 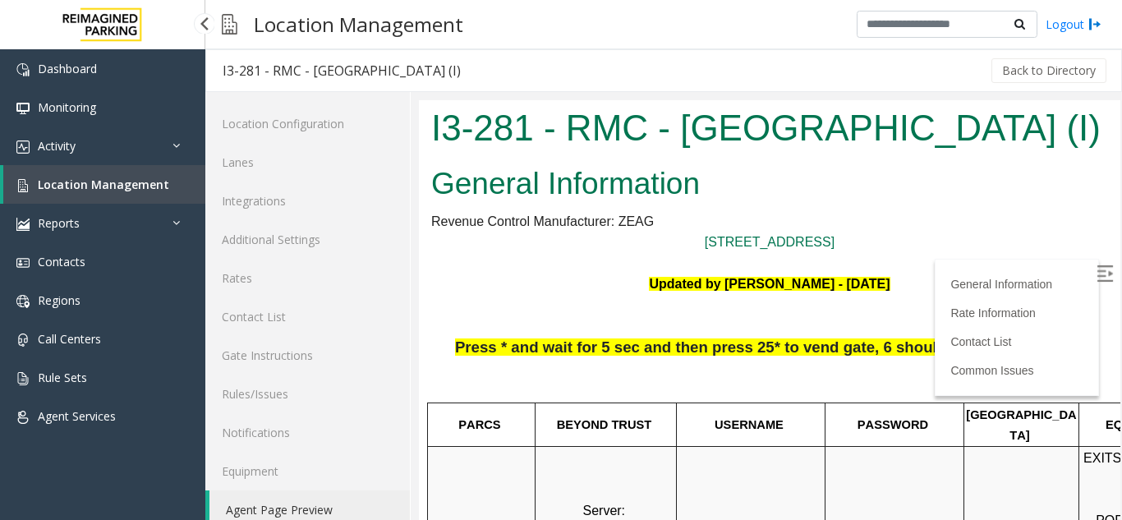 What do you see at coordinates (57, 145) in the screenshot?
I see `span: Activity` at bounding box center [57, 145].